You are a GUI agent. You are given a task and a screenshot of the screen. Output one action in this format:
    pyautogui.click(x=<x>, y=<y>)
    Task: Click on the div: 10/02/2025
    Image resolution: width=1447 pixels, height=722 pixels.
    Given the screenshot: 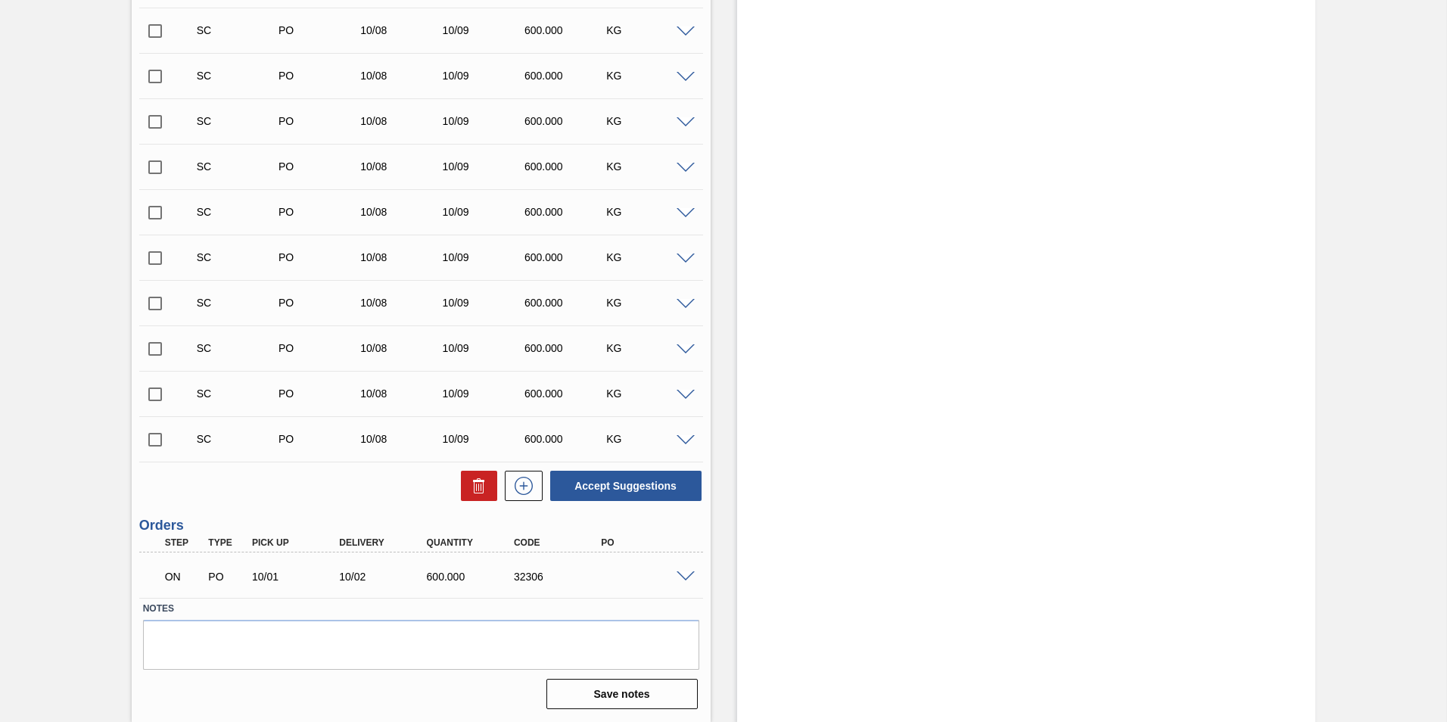 What is the action you would take?
    pyautogui.click(x=384, y=577)
    